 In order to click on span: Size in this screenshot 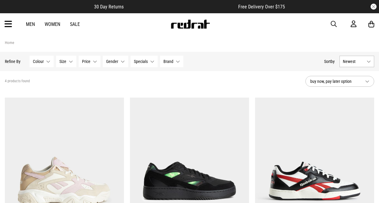, I will do `click(63, 62)`.